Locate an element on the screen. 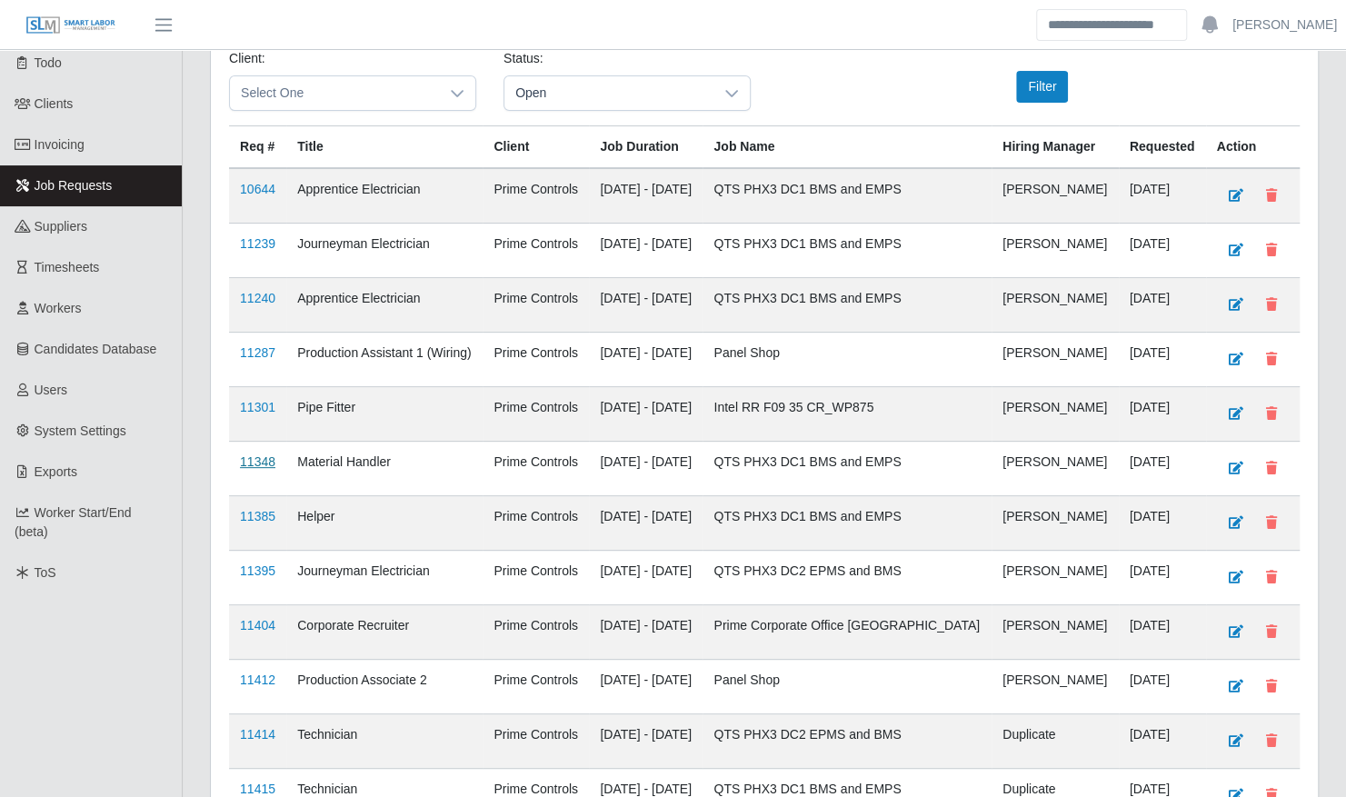 The height and width of the screenshot is (797, 1346). th: Job Name is located at coordinates (847, 147).